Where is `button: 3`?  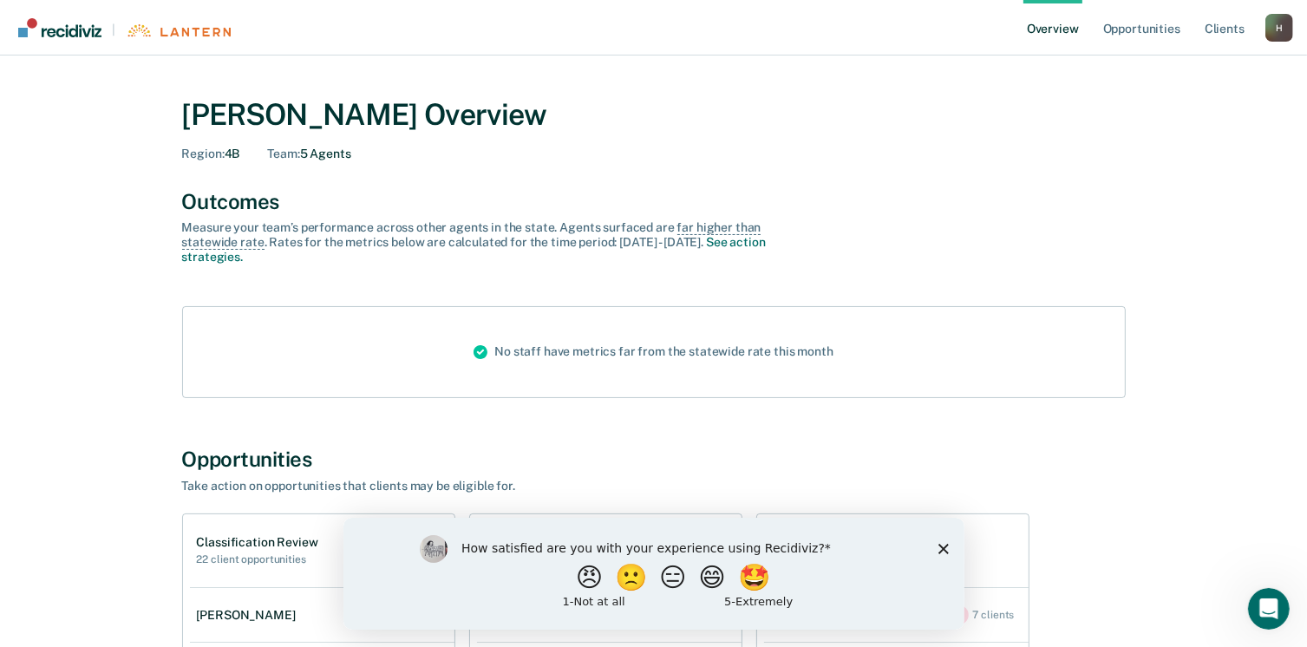
button: 3 is located at coordinates (330, 60).